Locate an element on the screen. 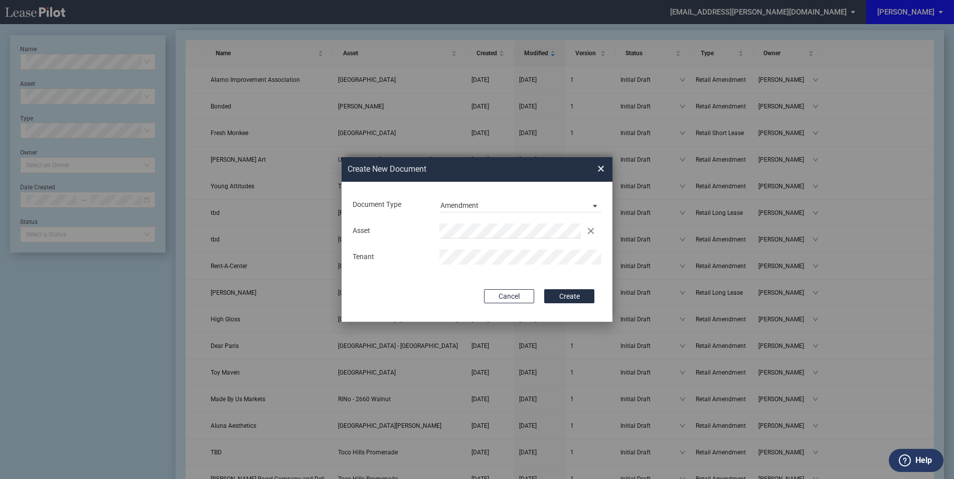 This screenshot has height=479, width=954. label: Help is located at coordinates (924, 460).